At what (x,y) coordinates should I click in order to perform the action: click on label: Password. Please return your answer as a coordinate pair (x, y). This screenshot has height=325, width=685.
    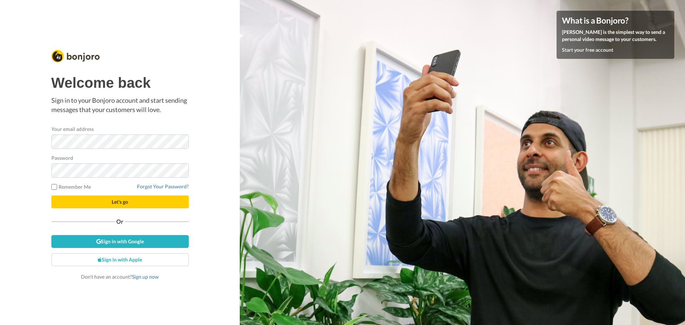
    Looking at the image, I should click on (62, 158).